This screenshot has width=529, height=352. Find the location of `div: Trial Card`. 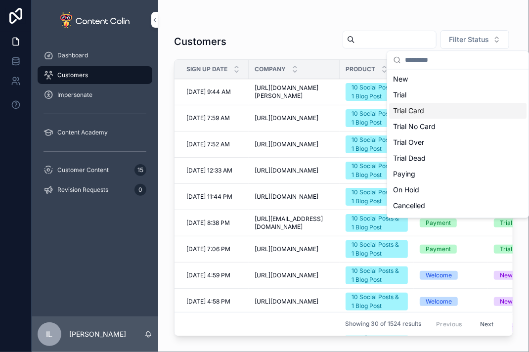

div: Trial Card is located at coordinates (458, 111).